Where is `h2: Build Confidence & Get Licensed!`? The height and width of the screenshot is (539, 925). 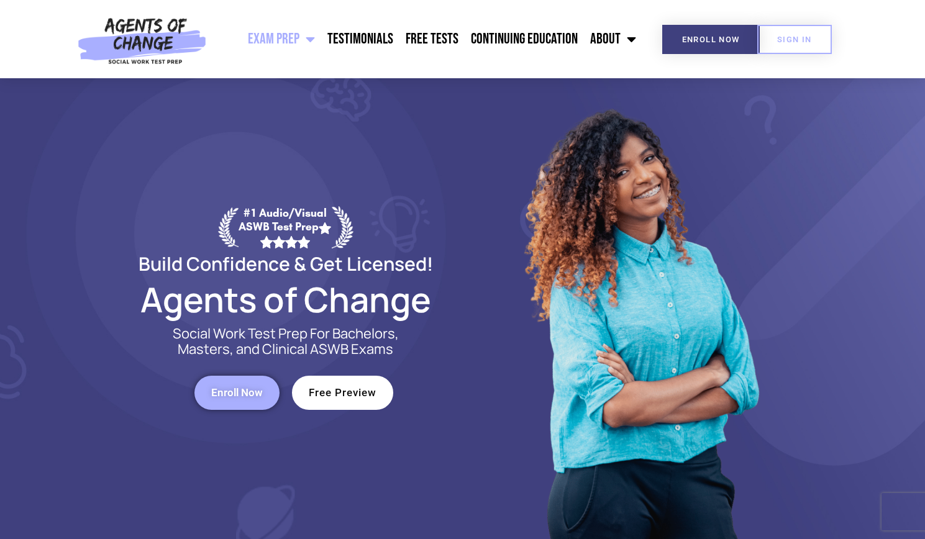 h2: Build Confidence & Get Licensed! is located at coordinates (286, 263).